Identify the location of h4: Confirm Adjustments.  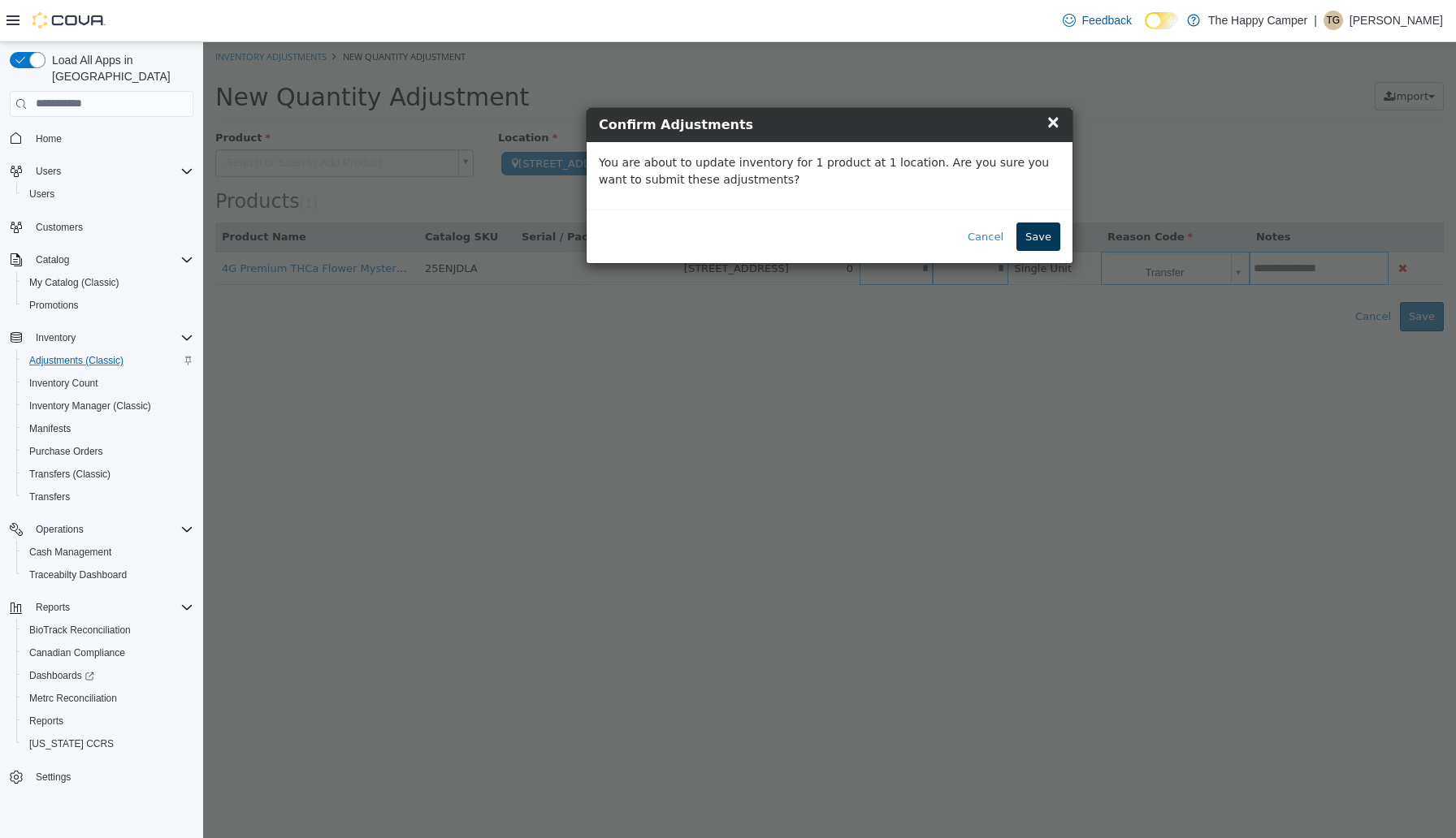
(626, 82).